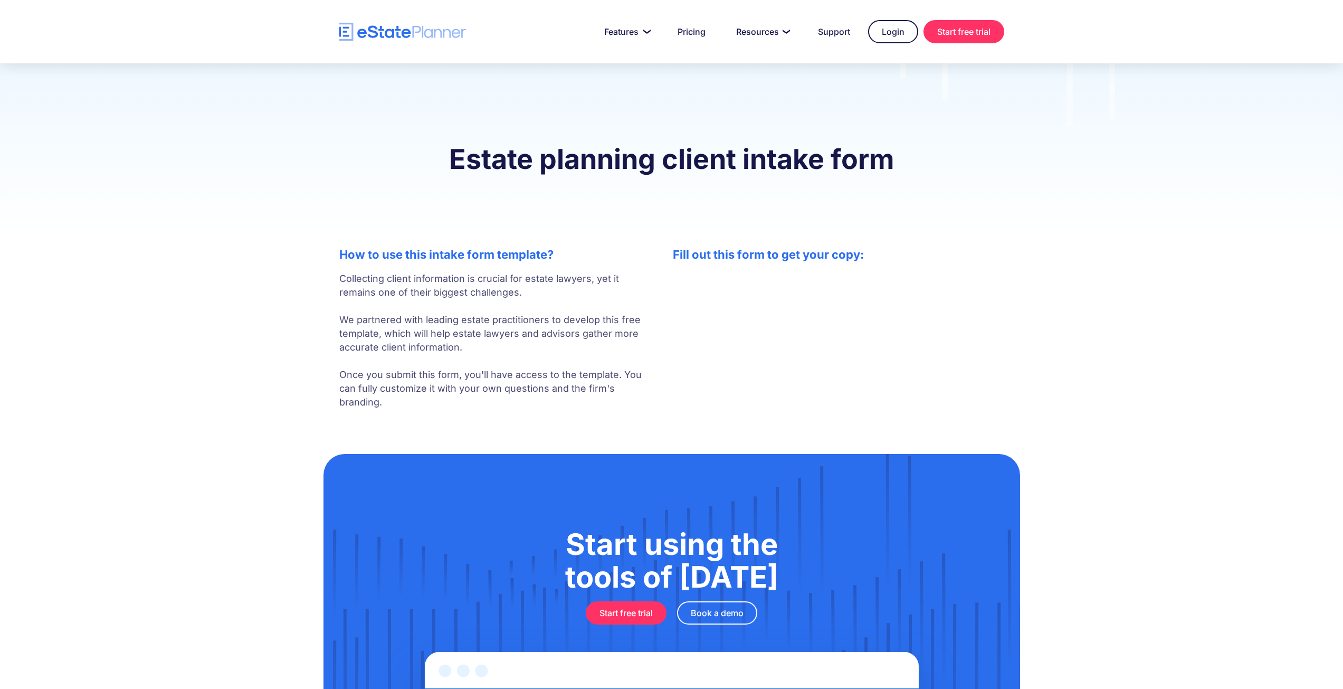  What do you see at coordinates (691, 32) in the screenshot?
I see `a: Pricing` at bounding box center [691, 32].